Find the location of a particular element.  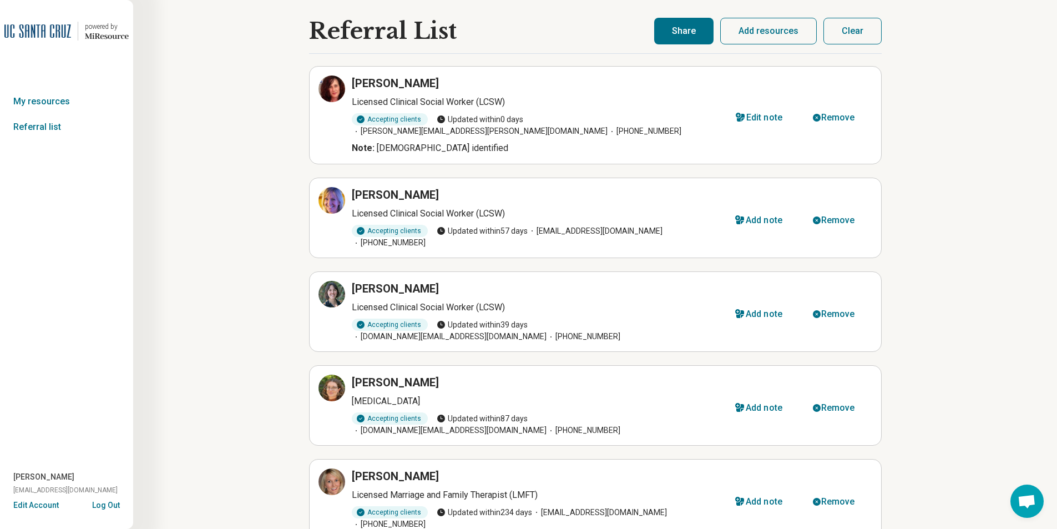

b: Note: is located at coordinates (363, 148).